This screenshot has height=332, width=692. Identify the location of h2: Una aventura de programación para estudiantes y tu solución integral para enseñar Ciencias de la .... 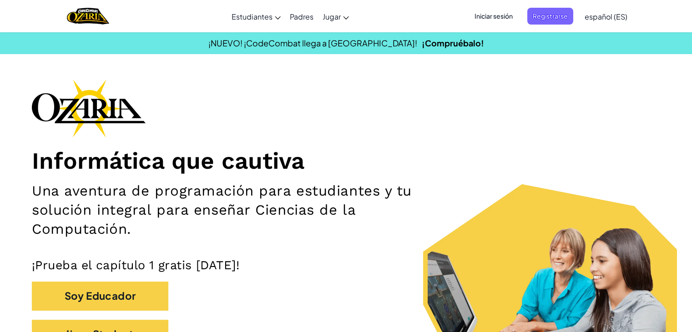
(242, 210).